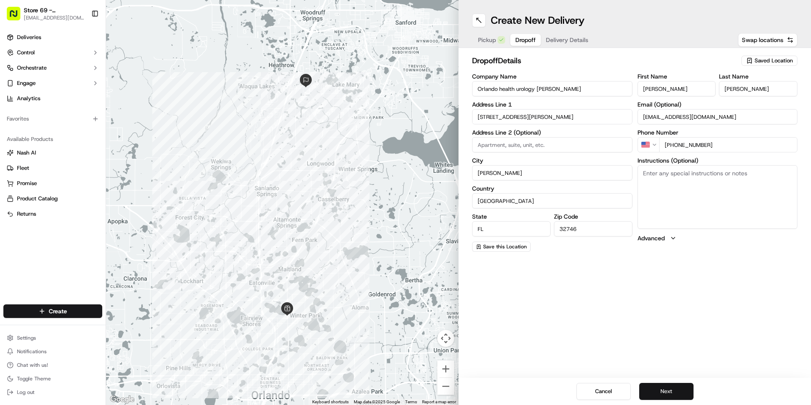 The width and height of the screenshot is (811, 405). Describe the element at coordinates (717, 238) in the screenshot. I see `button: Advanced` at that location.